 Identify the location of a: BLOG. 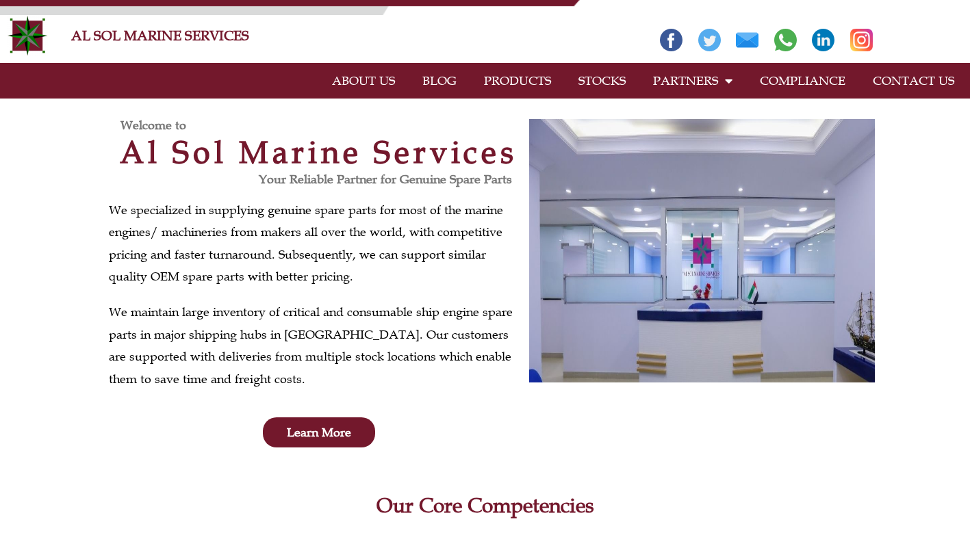
(440, 81).